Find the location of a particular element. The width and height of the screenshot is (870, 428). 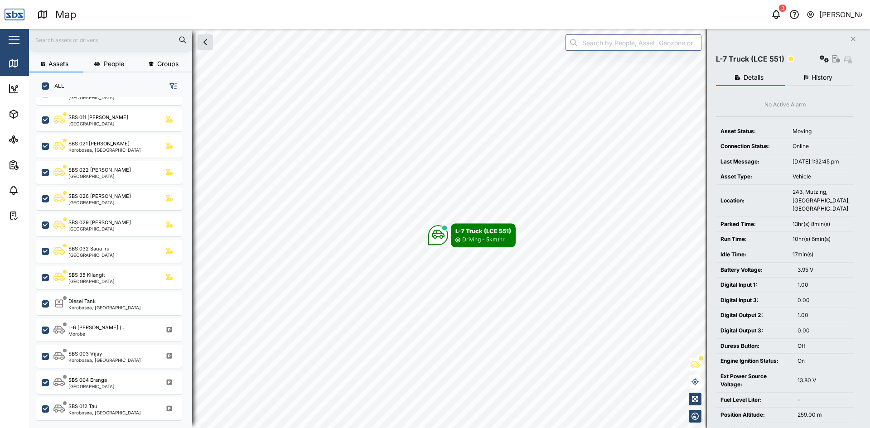

div: Duress Button: is located at coordinates (754, 346).